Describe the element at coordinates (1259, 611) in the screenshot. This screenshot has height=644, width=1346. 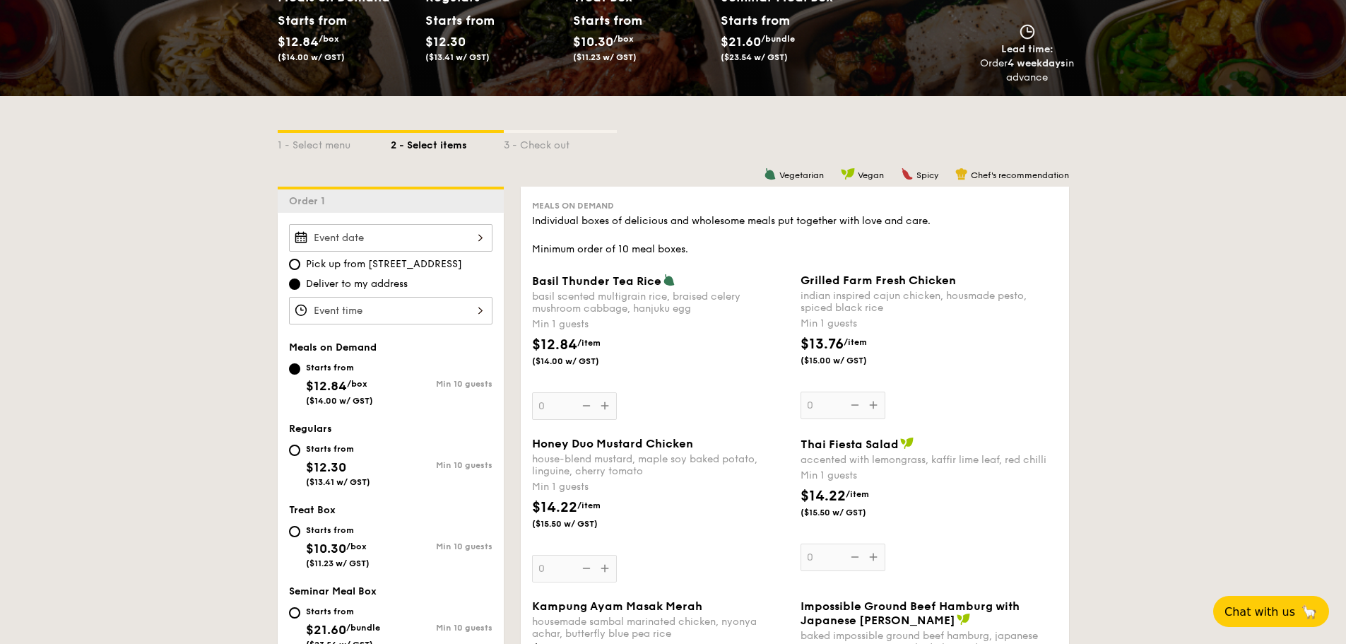
I see `span: Chat with us` at that location.